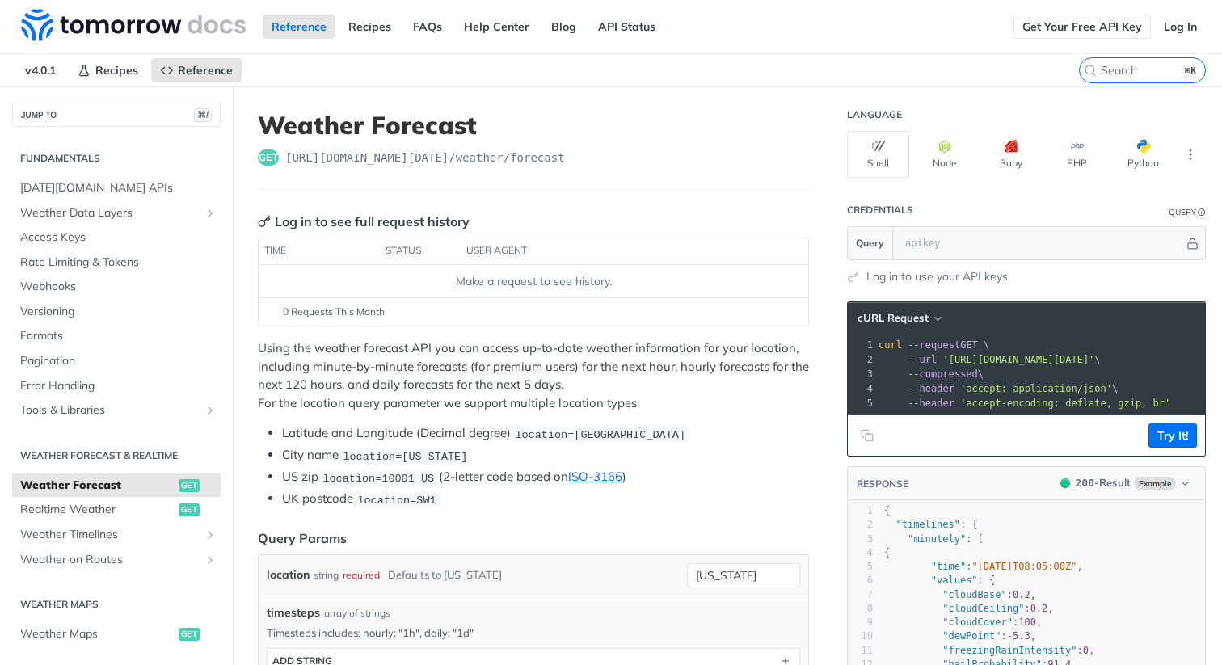 This screenshot has height=665, width=1222. I want to click on span: 5.3, so click(1022, 636).